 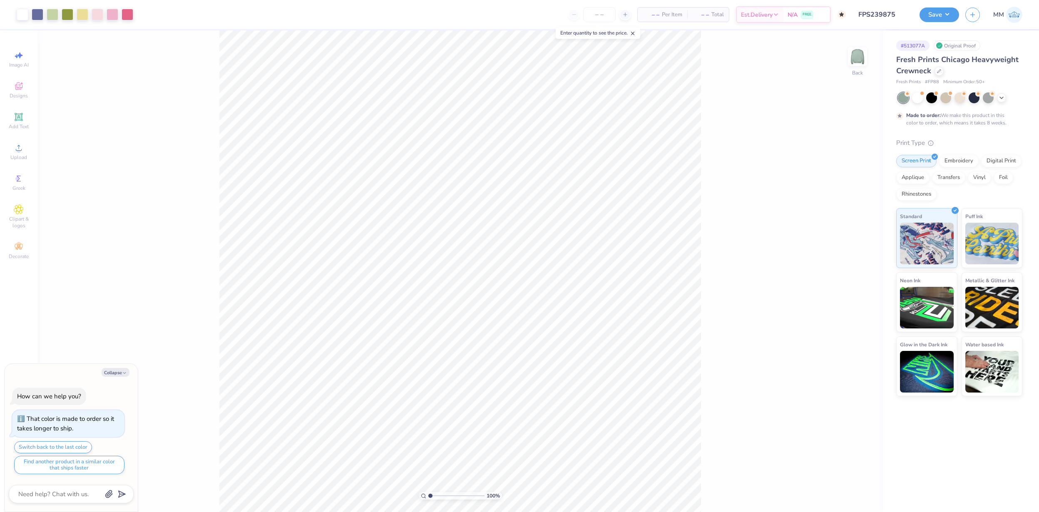 What do you see at coordinates (939, 15) in the screenshot?
I see `button: Save` at bounding box center [939, 15].